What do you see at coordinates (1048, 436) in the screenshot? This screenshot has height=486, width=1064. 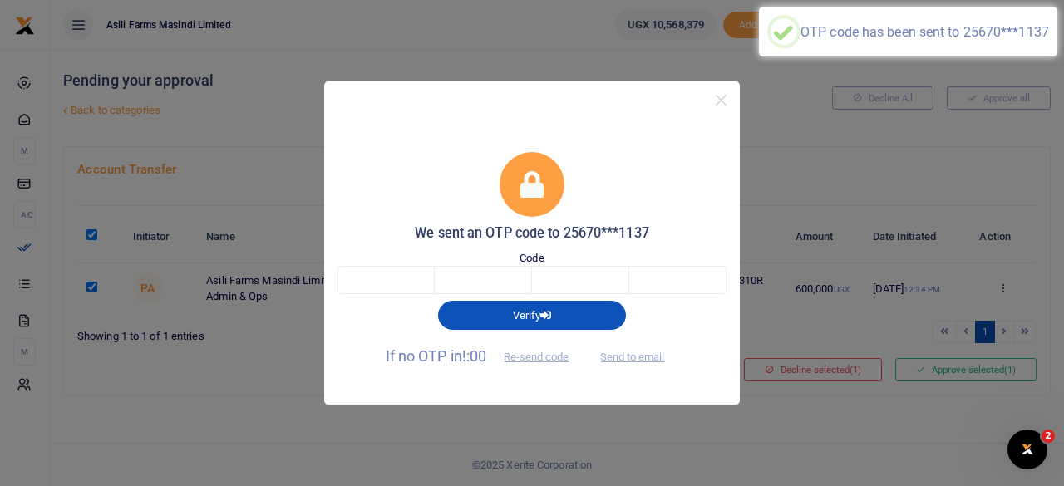 I see `span: 2` at bounding box center [1048, 436].